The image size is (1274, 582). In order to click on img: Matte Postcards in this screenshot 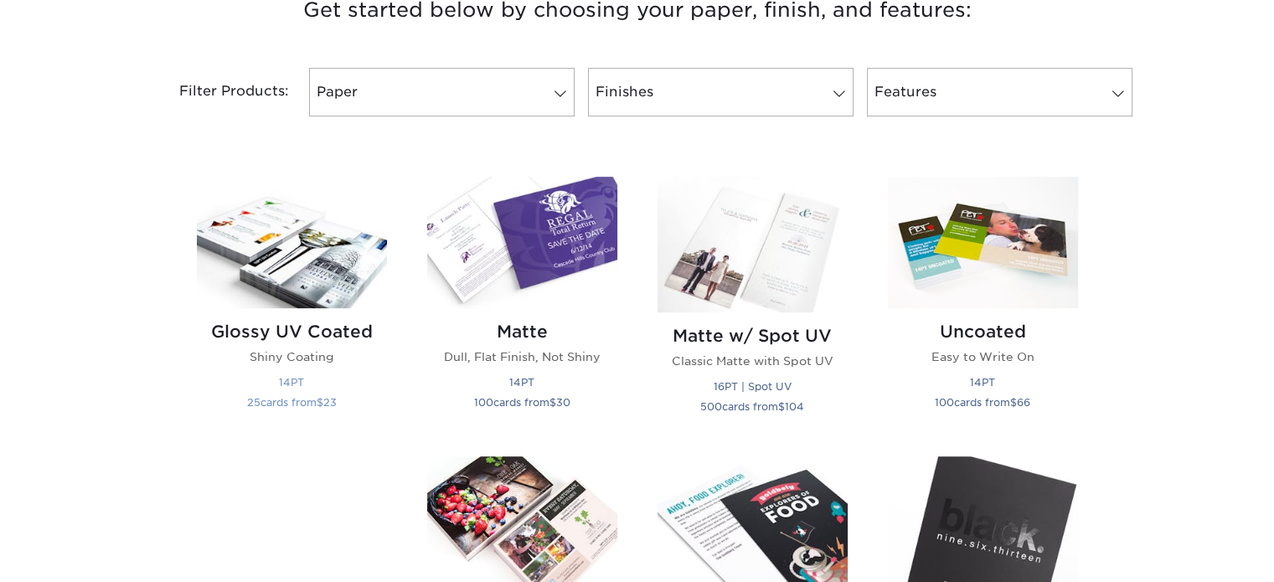, I will do `click(522, 242)`.